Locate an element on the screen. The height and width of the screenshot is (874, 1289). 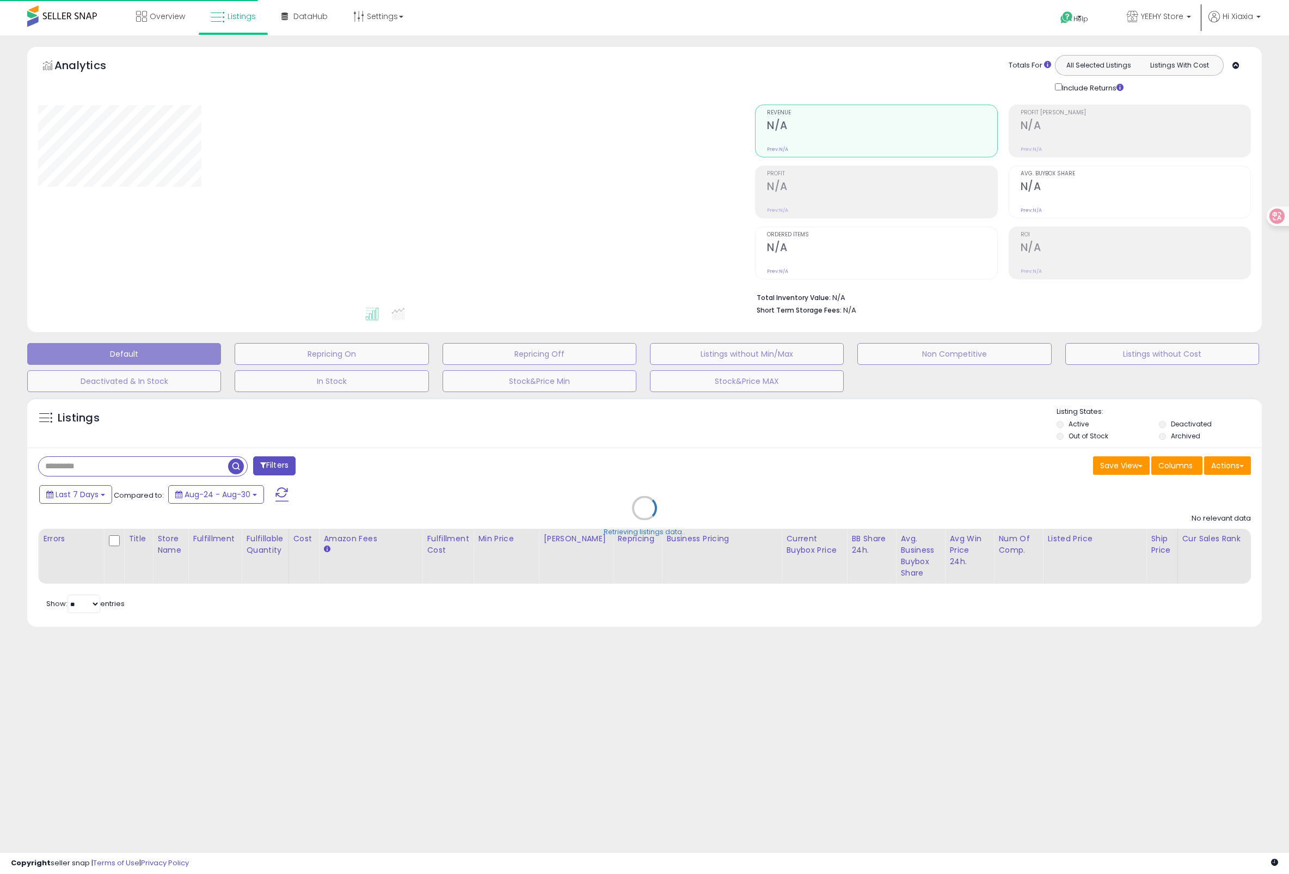
div: Totals For is located at coordinates (1030, 65).